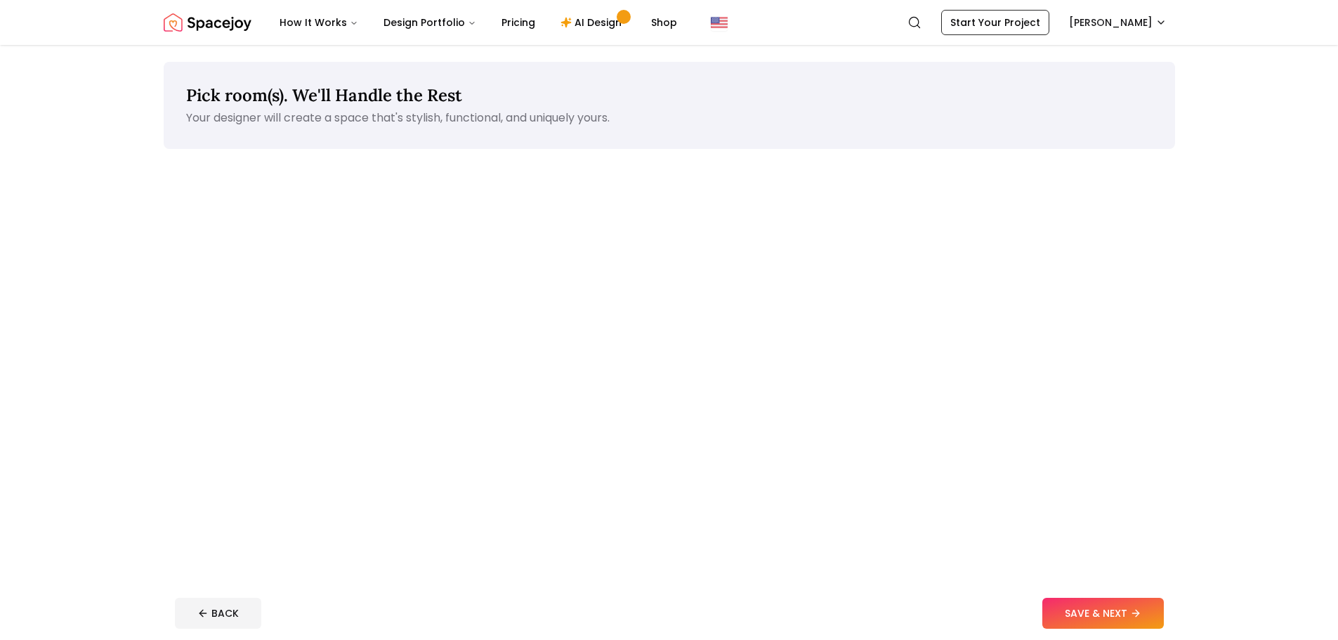 Image resolution: width=1338 pixels, height=640 pixels. I want to click on img: United States, so click(719, 22).